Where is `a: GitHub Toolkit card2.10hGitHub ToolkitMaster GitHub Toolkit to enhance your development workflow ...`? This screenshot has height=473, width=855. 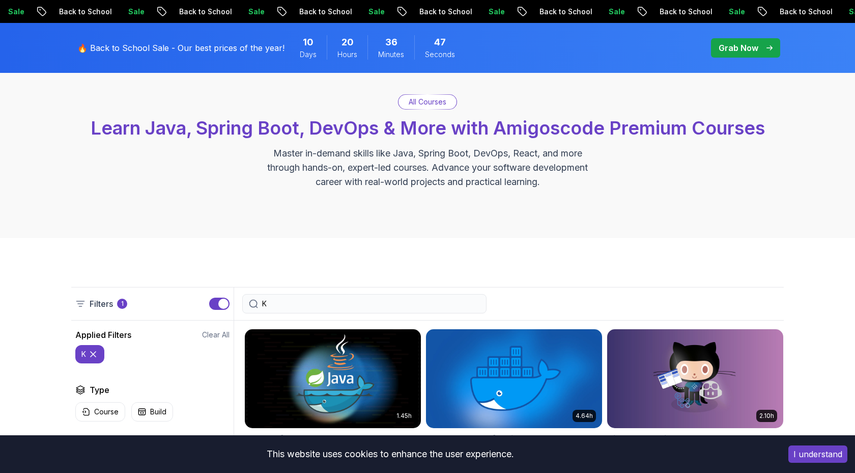
a: GitHub Toolkit card2.10hGitHub ToolkitMaster GitHub Toolkit to enhance your development workflow ... is located at coordinates (696, 399).